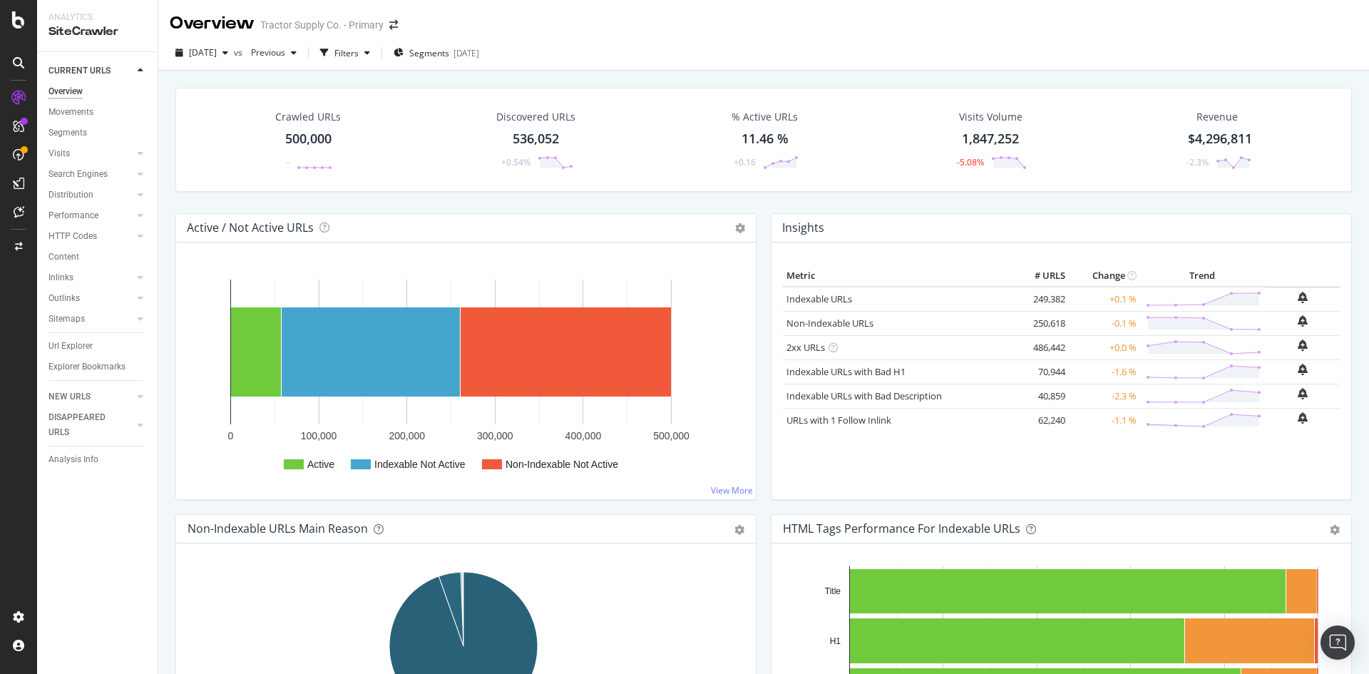 This screenshot has height=674, width=1369. I want to click on div: SiteCrawler, so click(97, 31).